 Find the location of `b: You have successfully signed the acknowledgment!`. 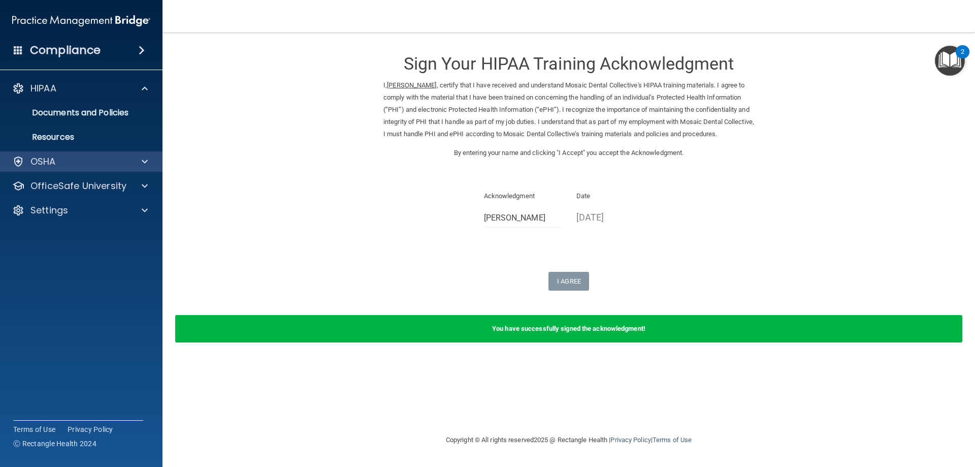

b: You have successfully signed the acknowledgment! is located at coordinates (569, 328).